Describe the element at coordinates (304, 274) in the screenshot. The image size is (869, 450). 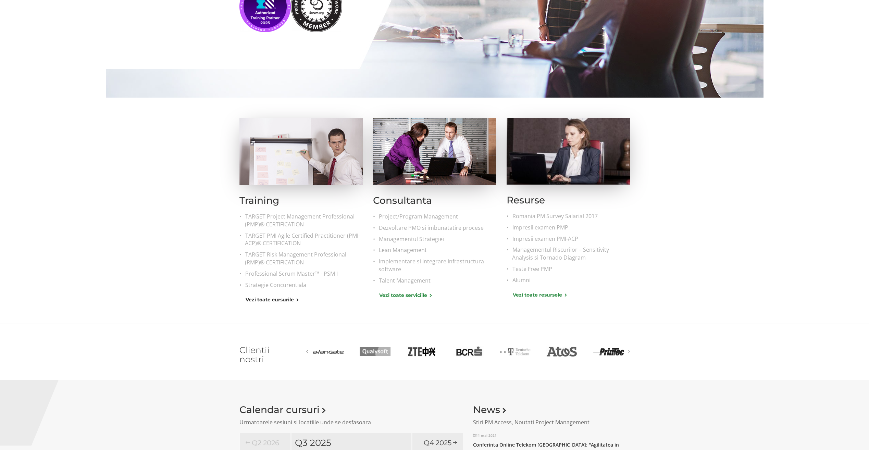
I see `a: Professional Scrum Master™ - PSM I` at that location.